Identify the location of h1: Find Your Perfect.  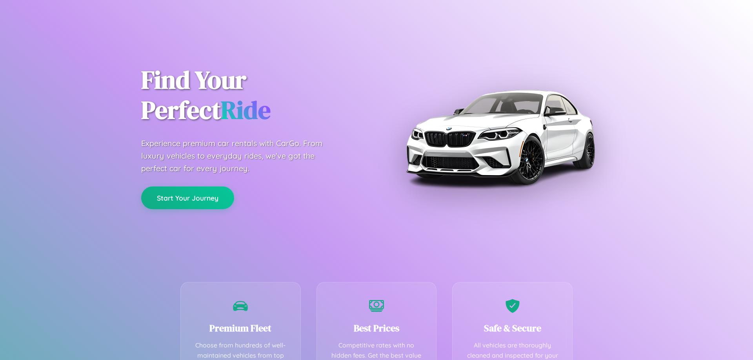
(253, 95).